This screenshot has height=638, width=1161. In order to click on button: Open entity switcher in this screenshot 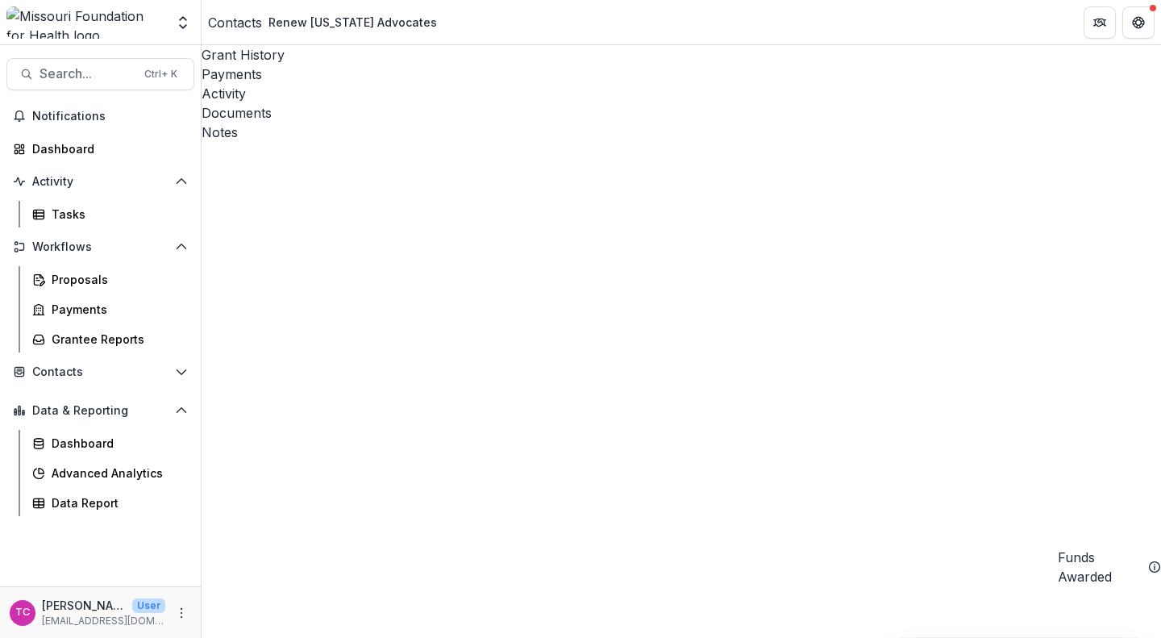, I will do `click(183, 23)`.